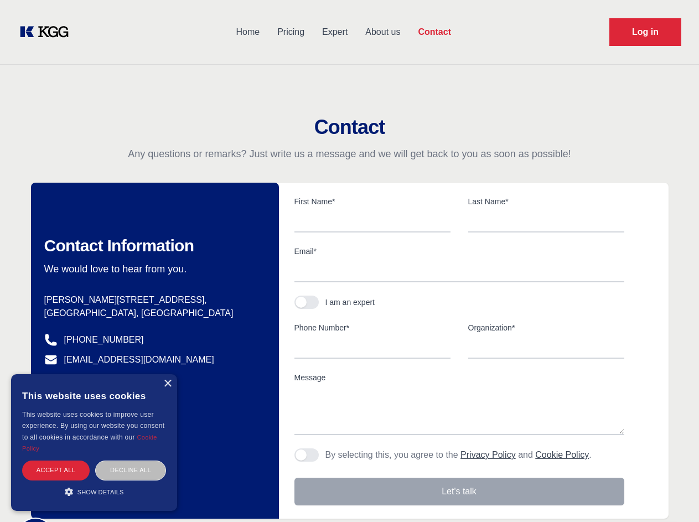 The height and width of the screenshot is (522, 699). I want to click on div: Accept all, so click(56, 470).